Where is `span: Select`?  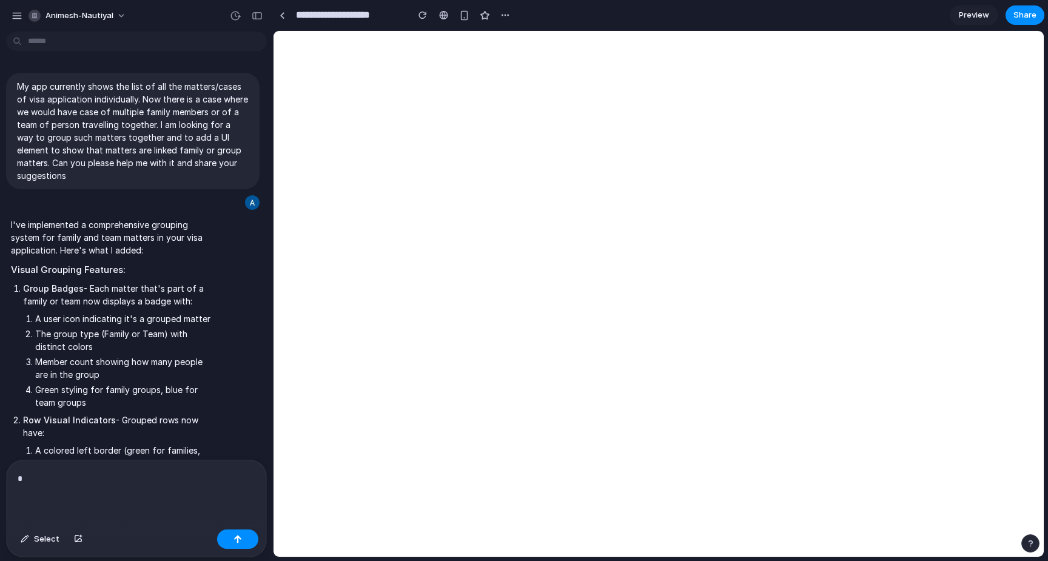 span: Select is located at coordinates (47, 539).